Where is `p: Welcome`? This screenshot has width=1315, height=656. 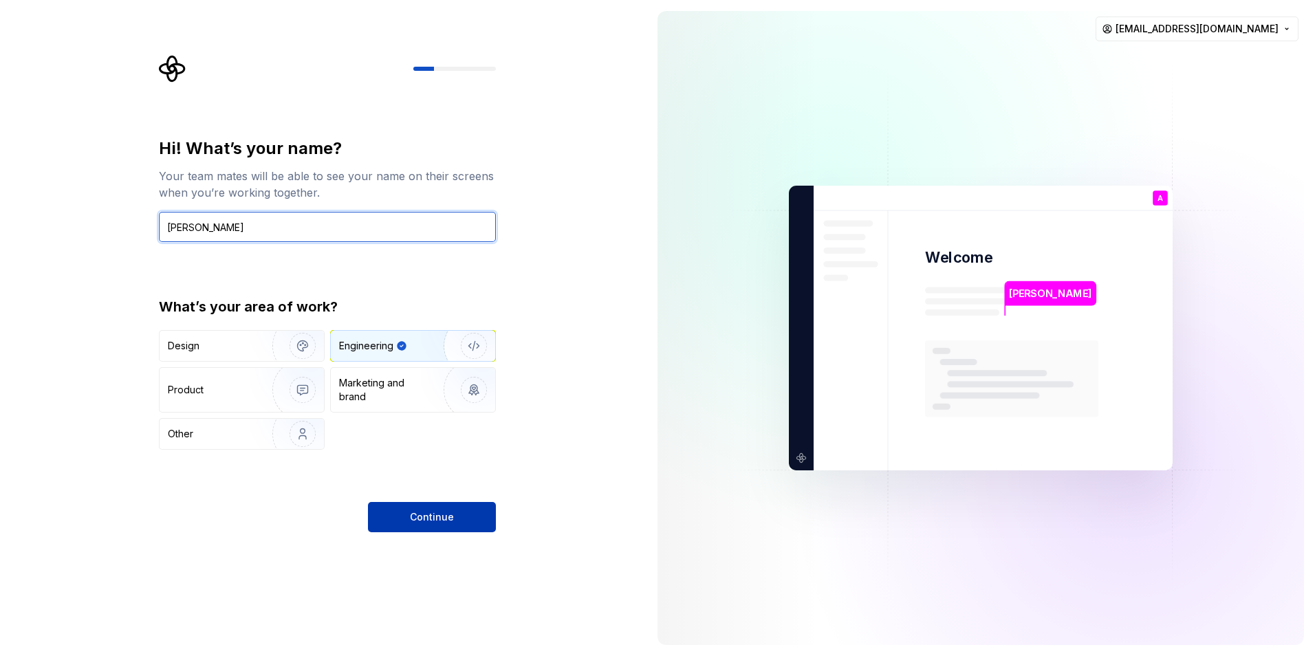 p: Welcome is located at coordinates (958, 257).